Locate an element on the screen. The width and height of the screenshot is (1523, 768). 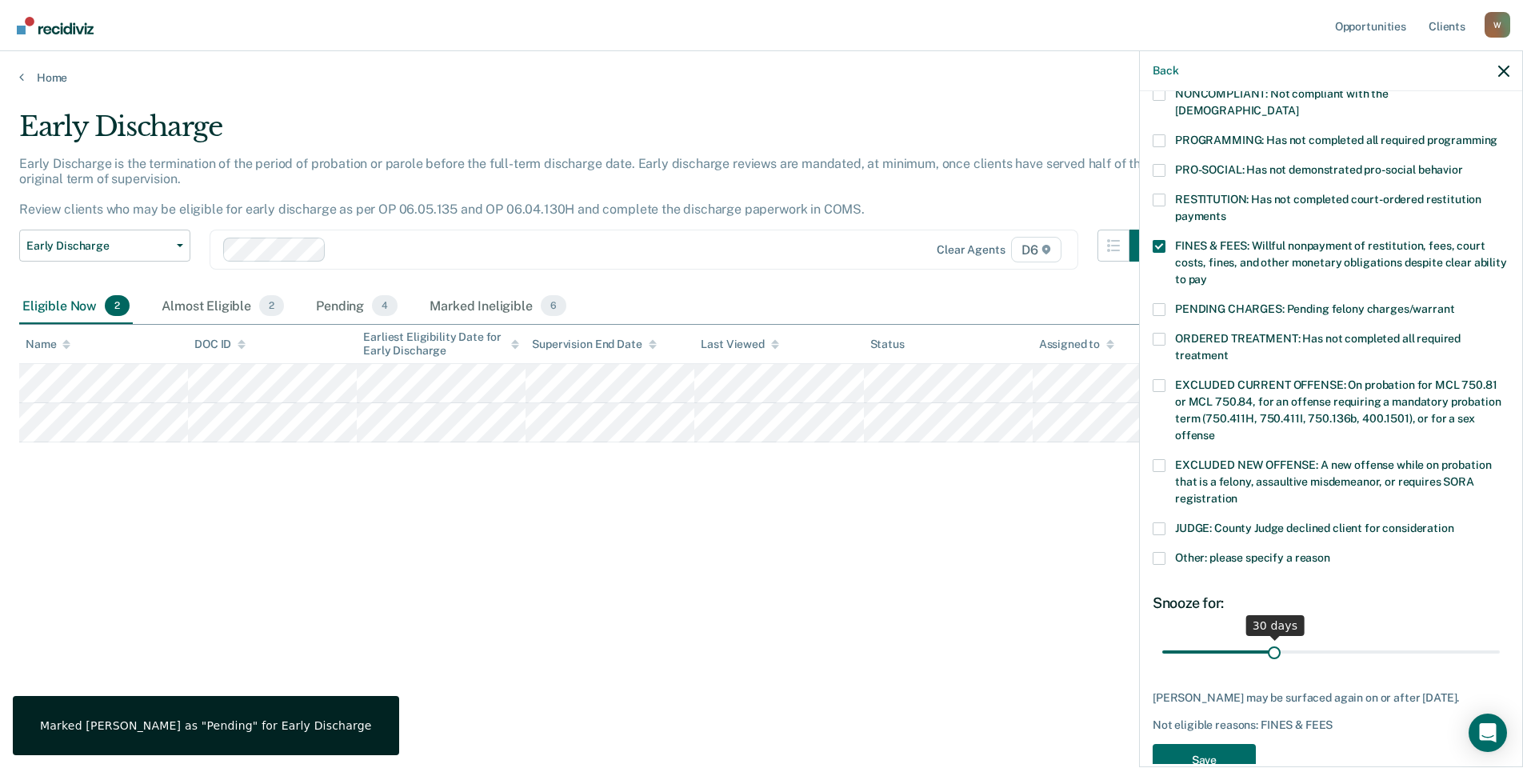
div: Pending is located at coordinates (357, 306).